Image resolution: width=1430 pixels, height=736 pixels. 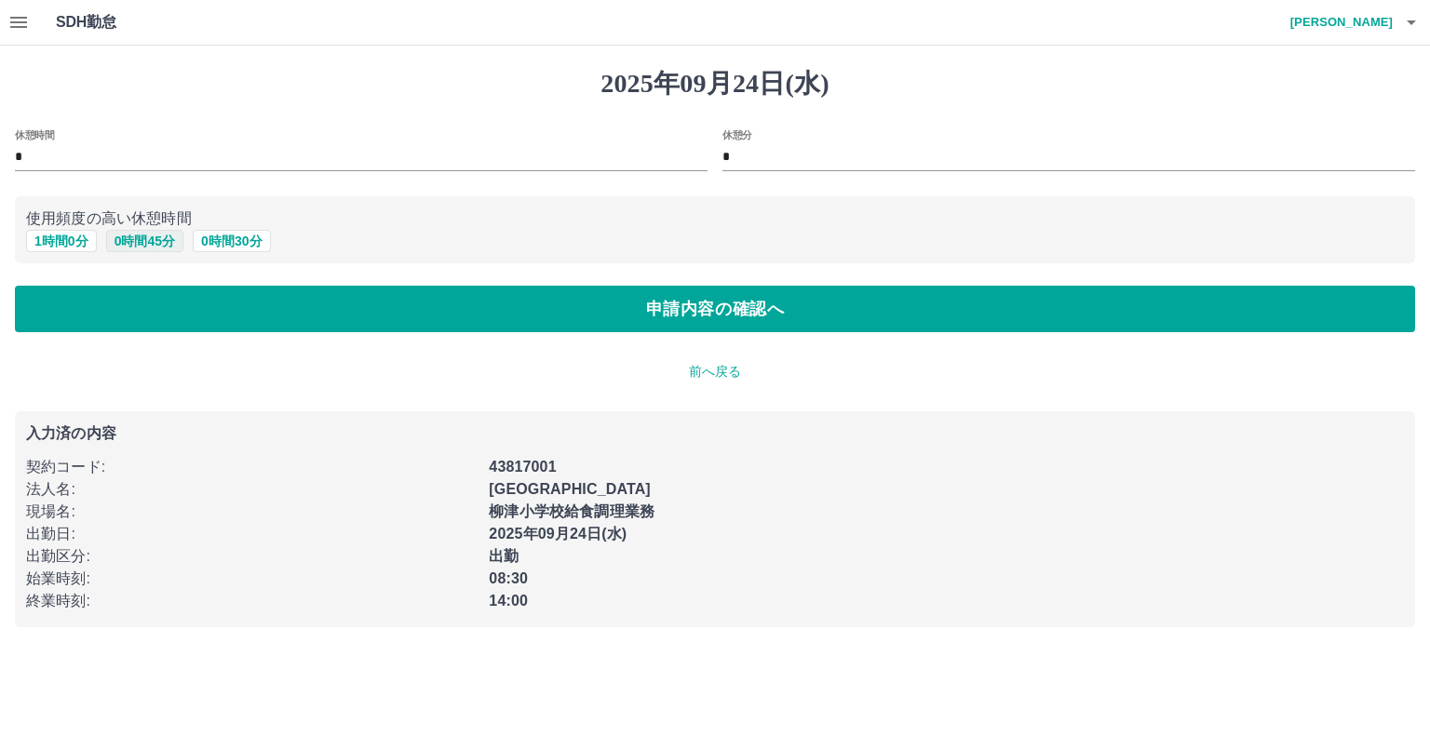 I want to click on h1: 2025年09月24日(水), so click(x=715, y=84).